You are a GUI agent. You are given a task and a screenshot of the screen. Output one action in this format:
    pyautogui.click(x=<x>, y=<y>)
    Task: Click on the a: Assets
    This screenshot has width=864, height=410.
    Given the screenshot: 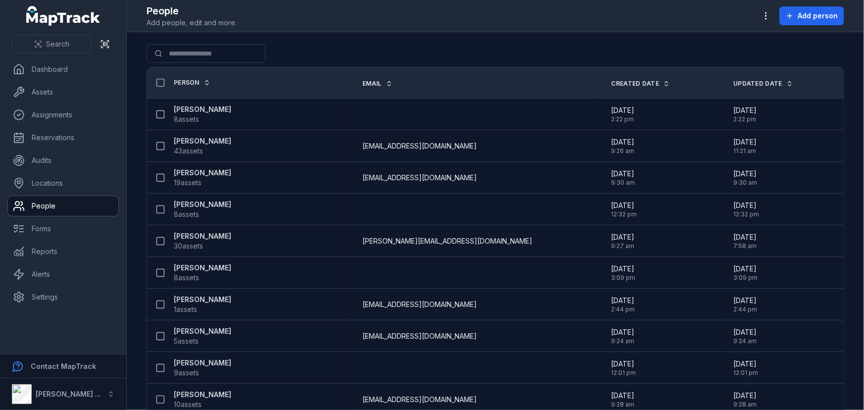 What is the action you would take?
    pyautogui.click(x=63, y=92)
    